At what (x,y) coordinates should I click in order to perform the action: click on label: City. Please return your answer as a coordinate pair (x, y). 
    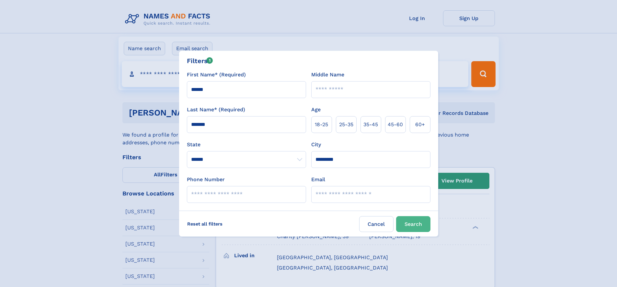
    Looking at the image, I should click on (316, 145).